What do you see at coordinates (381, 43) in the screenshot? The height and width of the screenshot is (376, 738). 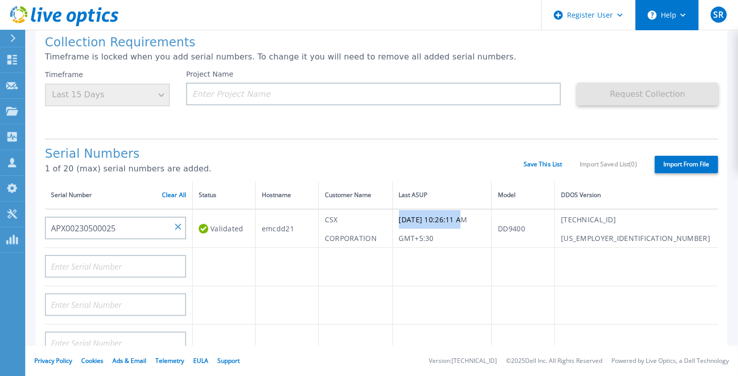 I see `h1: Collection Requirements` at bounding box center [381, 43].